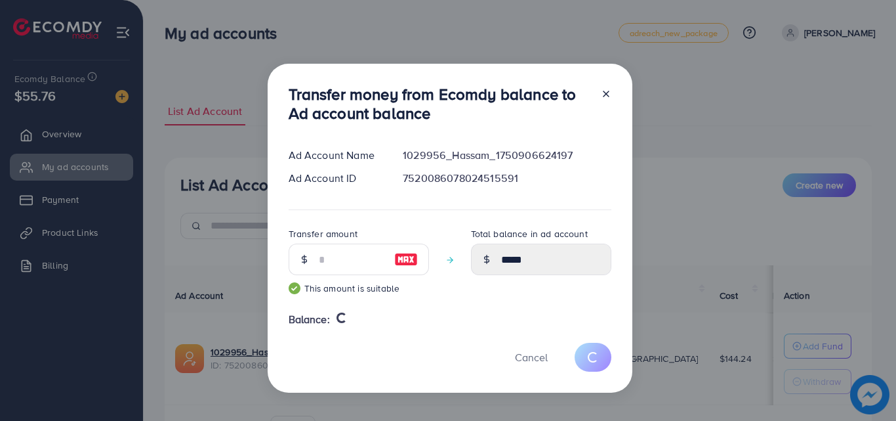  I want to click on small: This amount is suitable, so click(359, 288).